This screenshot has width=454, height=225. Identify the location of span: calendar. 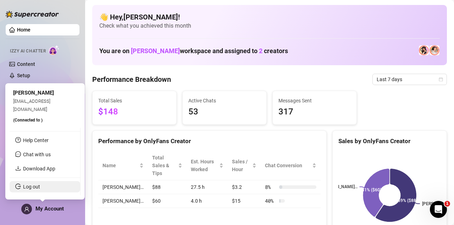
(441, 80).